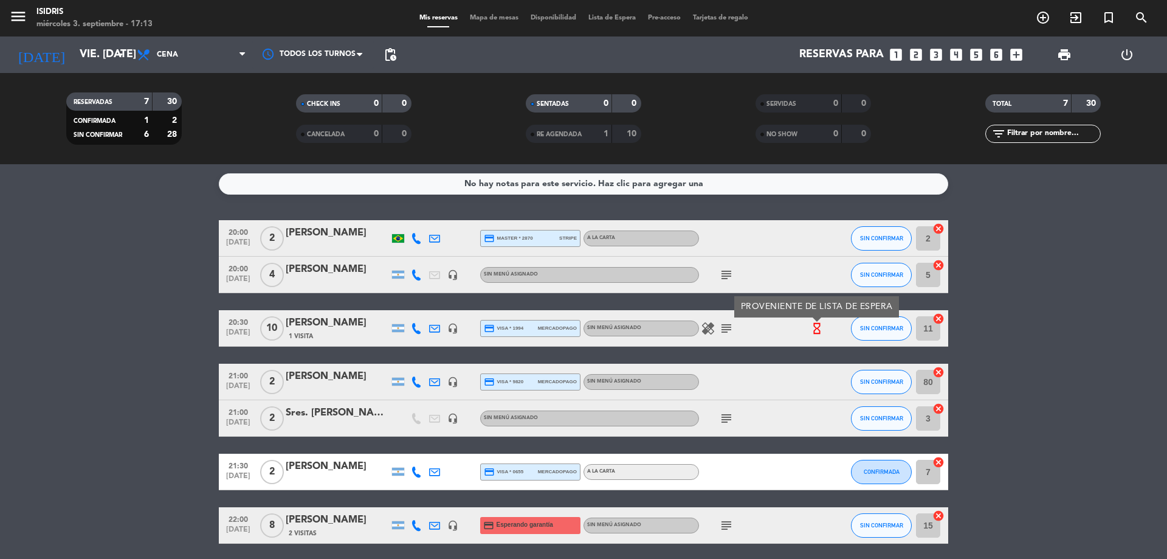  What do you see at coordinates (272, 525) in the screenshot?
I see `span: 8` at bounding box center [272, 525].